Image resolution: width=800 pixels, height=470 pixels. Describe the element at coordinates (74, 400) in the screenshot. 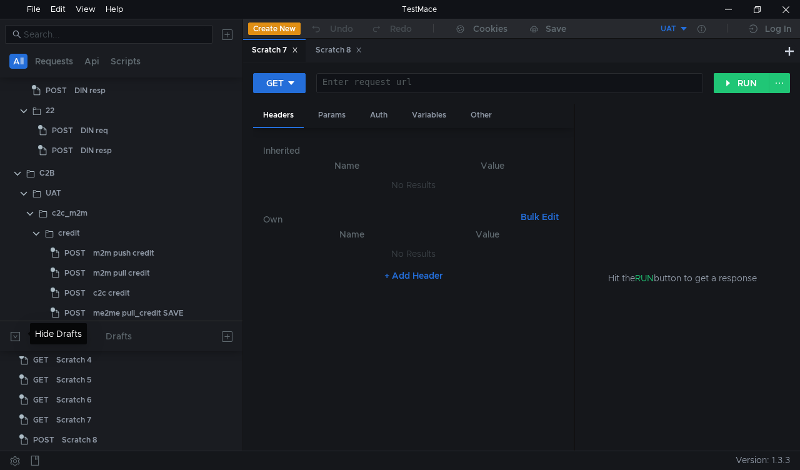

I see `div: Scratch 6` at that location.